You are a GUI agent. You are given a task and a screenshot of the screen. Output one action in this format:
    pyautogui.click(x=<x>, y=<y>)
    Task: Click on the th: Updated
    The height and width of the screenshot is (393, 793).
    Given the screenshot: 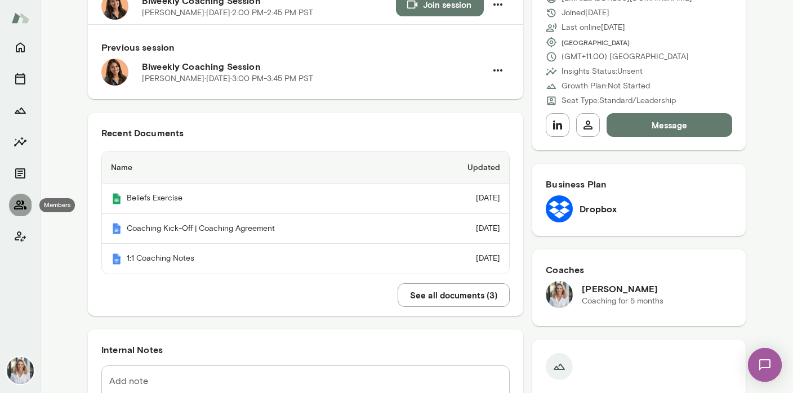 What is the action you would take?
    pyautogui.click(x=465, y=167)
    